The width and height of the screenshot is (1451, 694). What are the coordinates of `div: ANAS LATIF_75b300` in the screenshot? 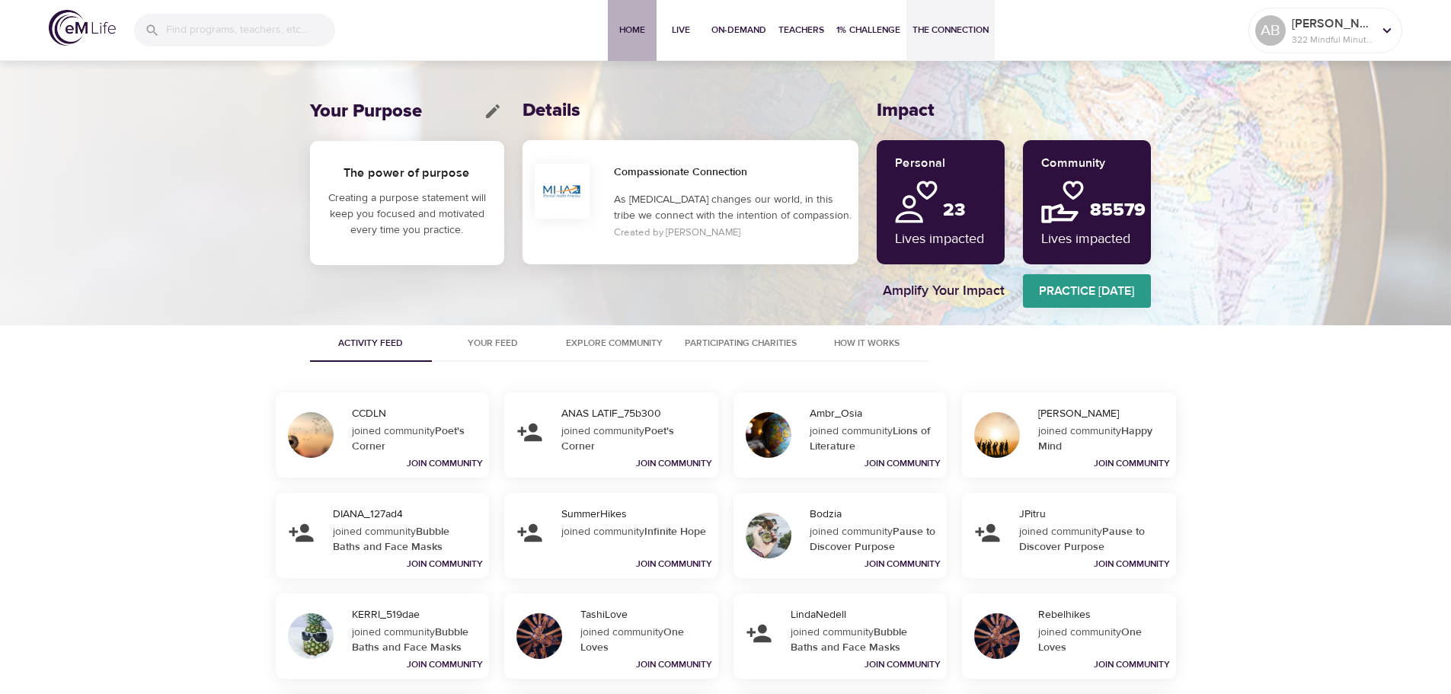 It's located at (637, 414).